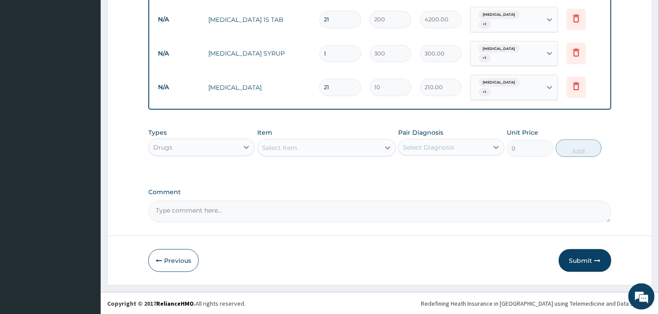  I want to click on button: Previous, so click(173, 261).